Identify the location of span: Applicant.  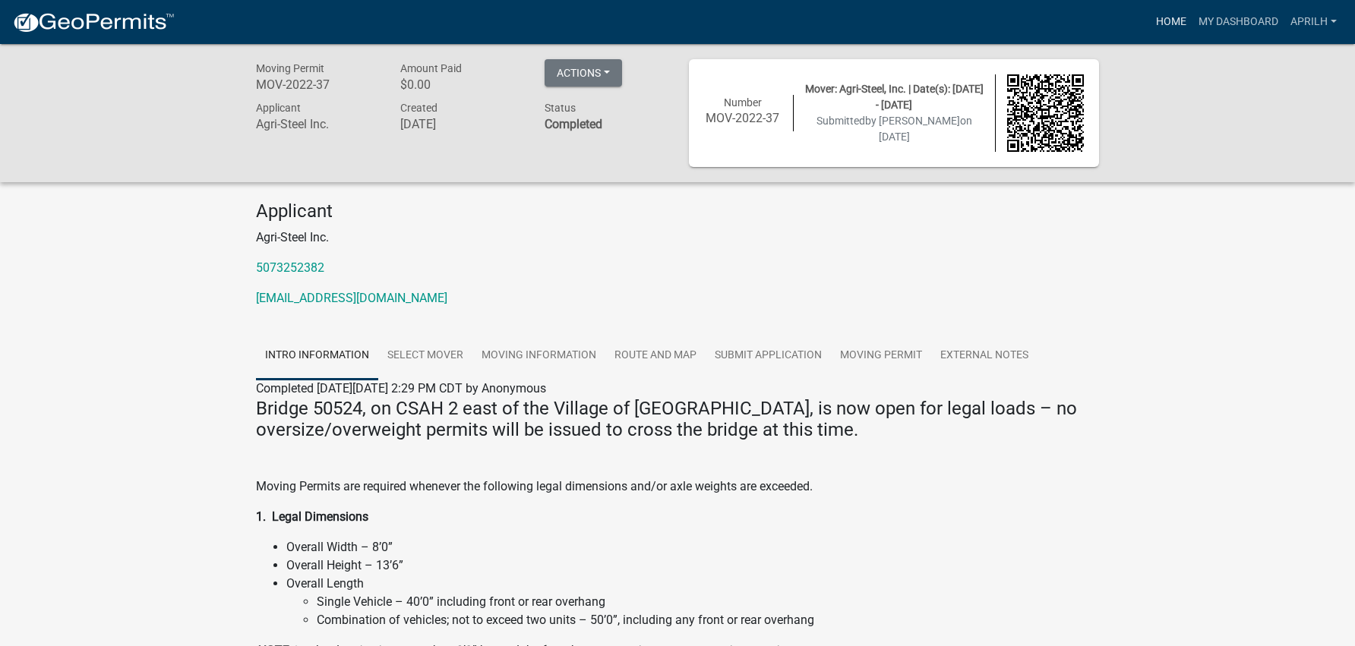
(278, 108).